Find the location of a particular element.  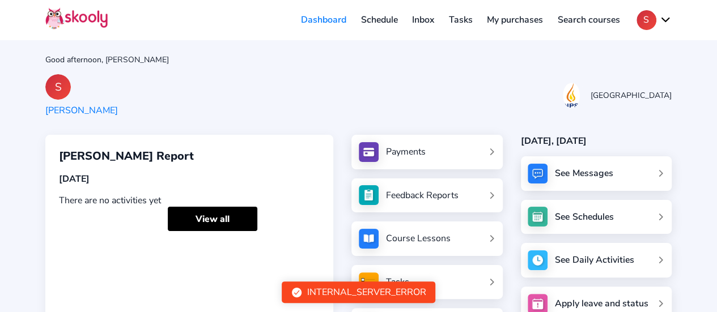

a: View all is located at coordinates (213, 219).